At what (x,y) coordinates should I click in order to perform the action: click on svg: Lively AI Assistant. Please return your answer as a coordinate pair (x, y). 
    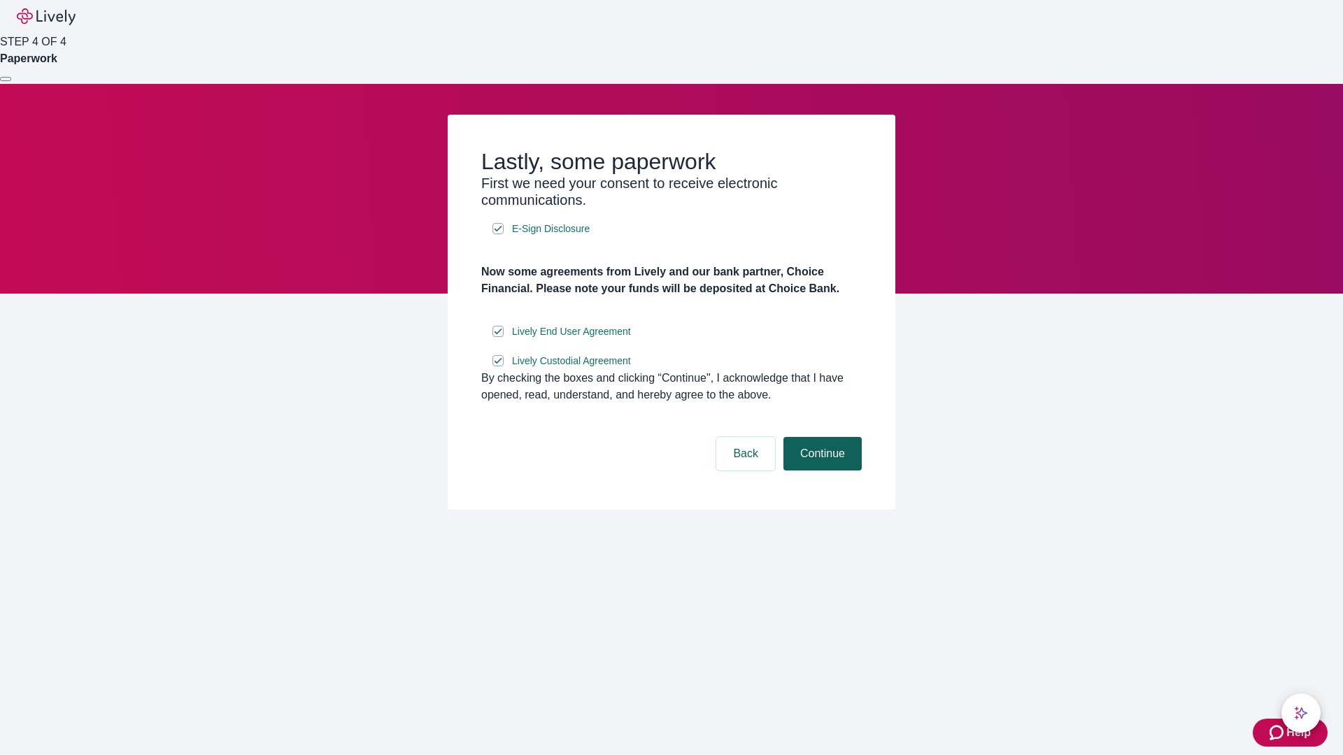
    Looking at the image, I should click on (1301, 713).